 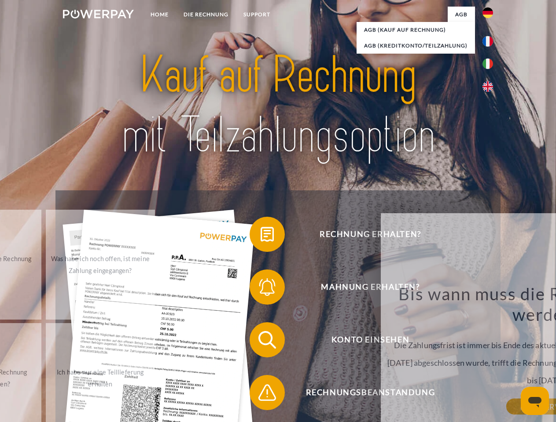 I want to click on a: Konto einsehen, so click(x=364, y=340).